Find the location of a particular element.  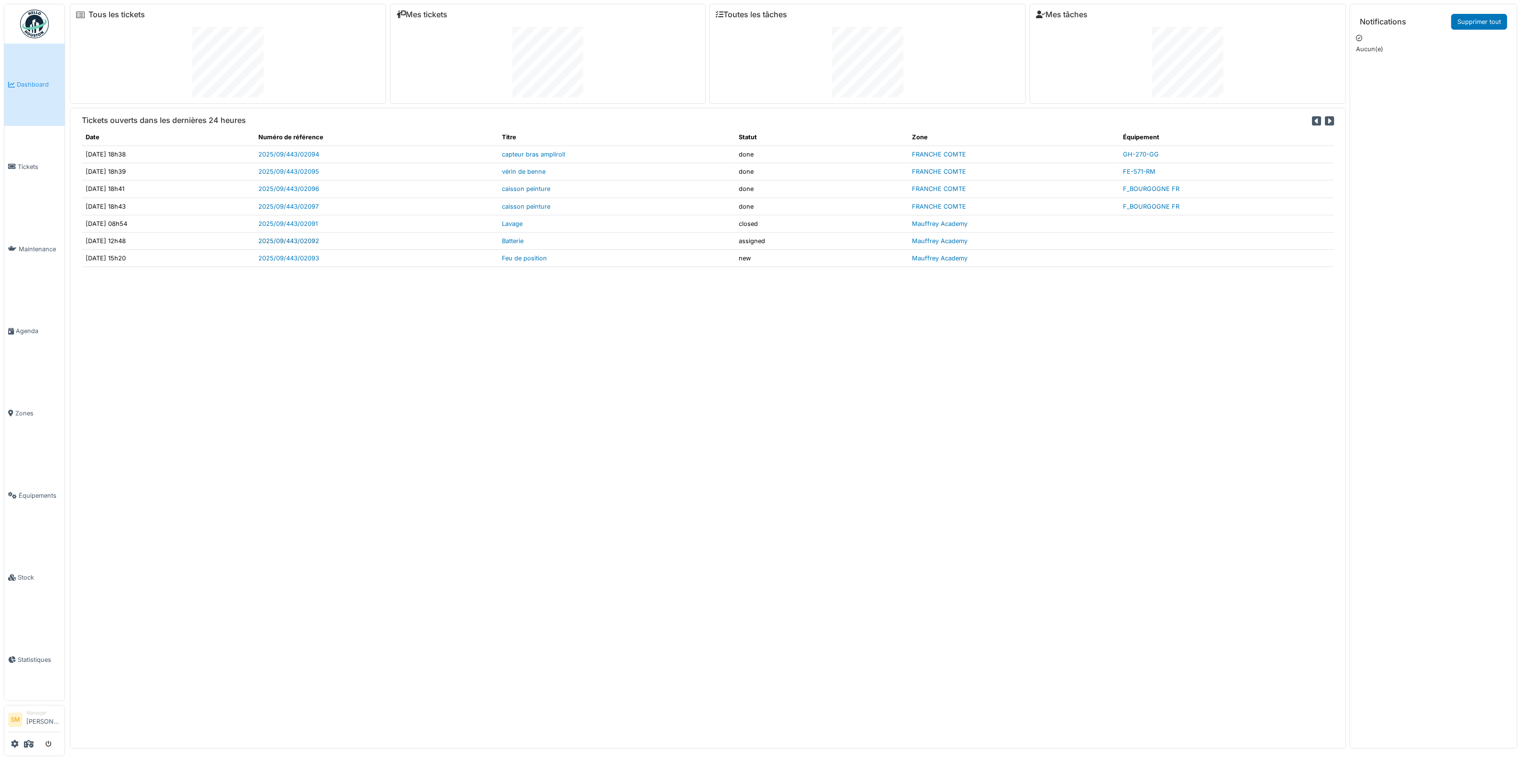

a: 2025/09/443/02097 is located at coordinates (289, 206).